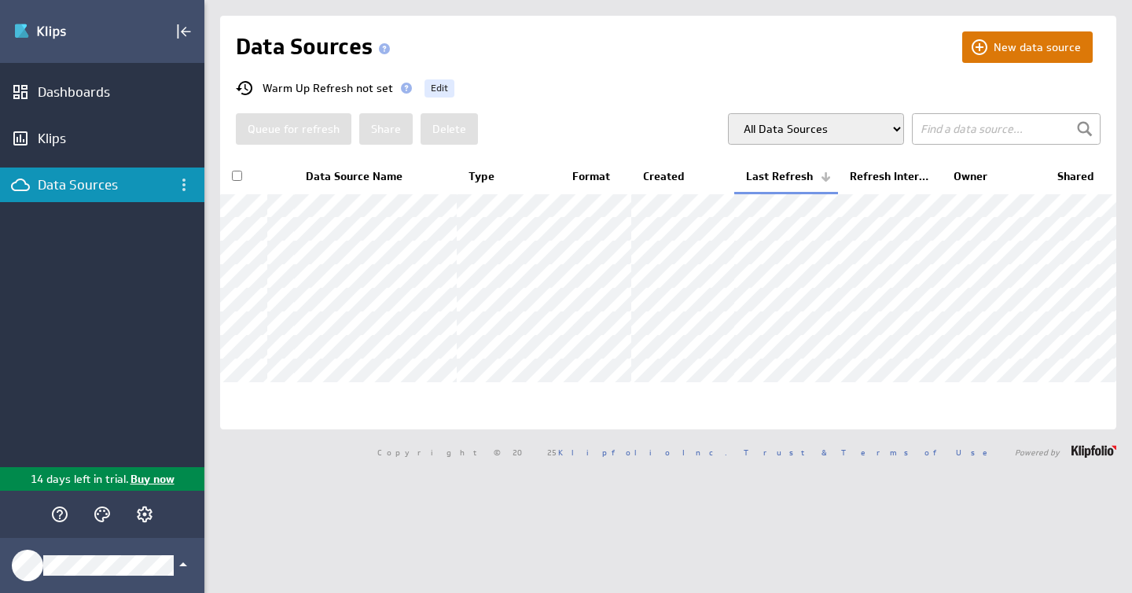 This screenshot has width=1132, height=593. I want to click on div: Klips, so click(102, 138).